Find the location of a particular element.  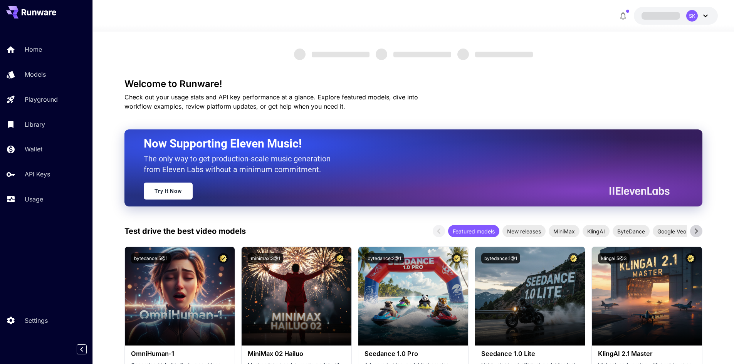

p: Playground is located at coordinates (41, 99).